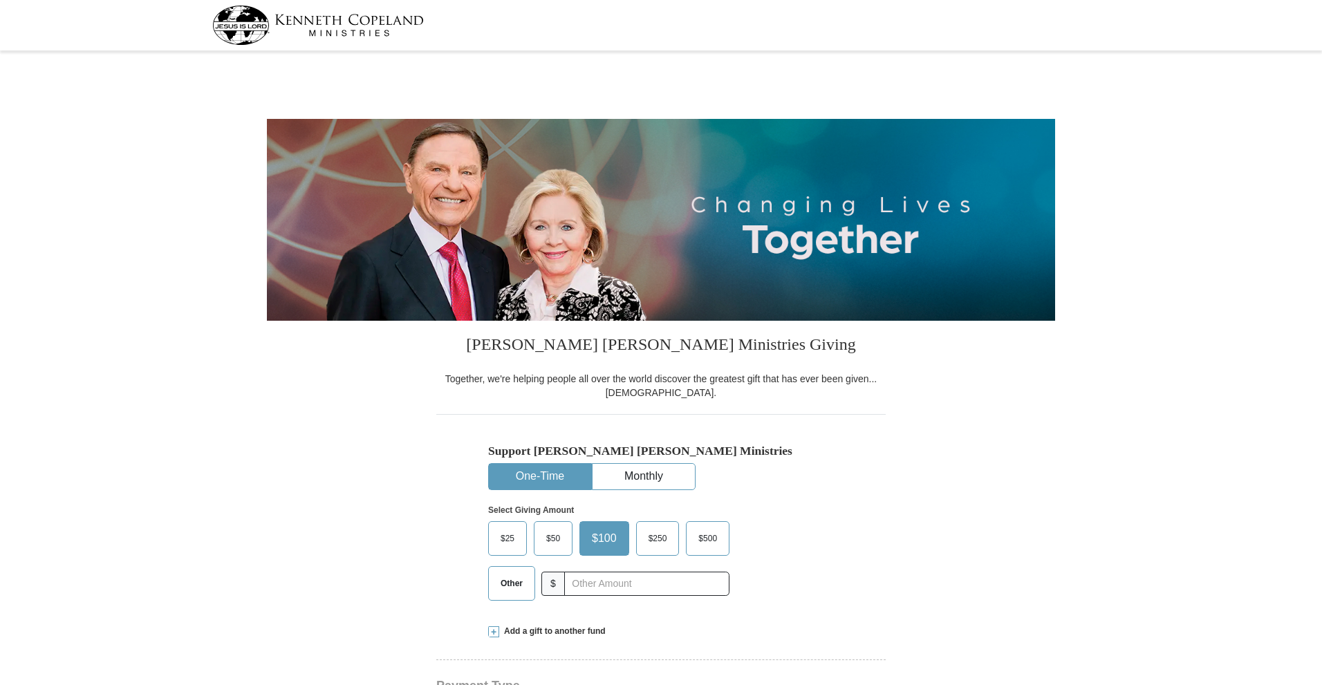 The image size is (1322, 685). What do you see at coordinates (540, 476) in the screenshot?
I see `button: One-Time` at bounding box center [540, 476].